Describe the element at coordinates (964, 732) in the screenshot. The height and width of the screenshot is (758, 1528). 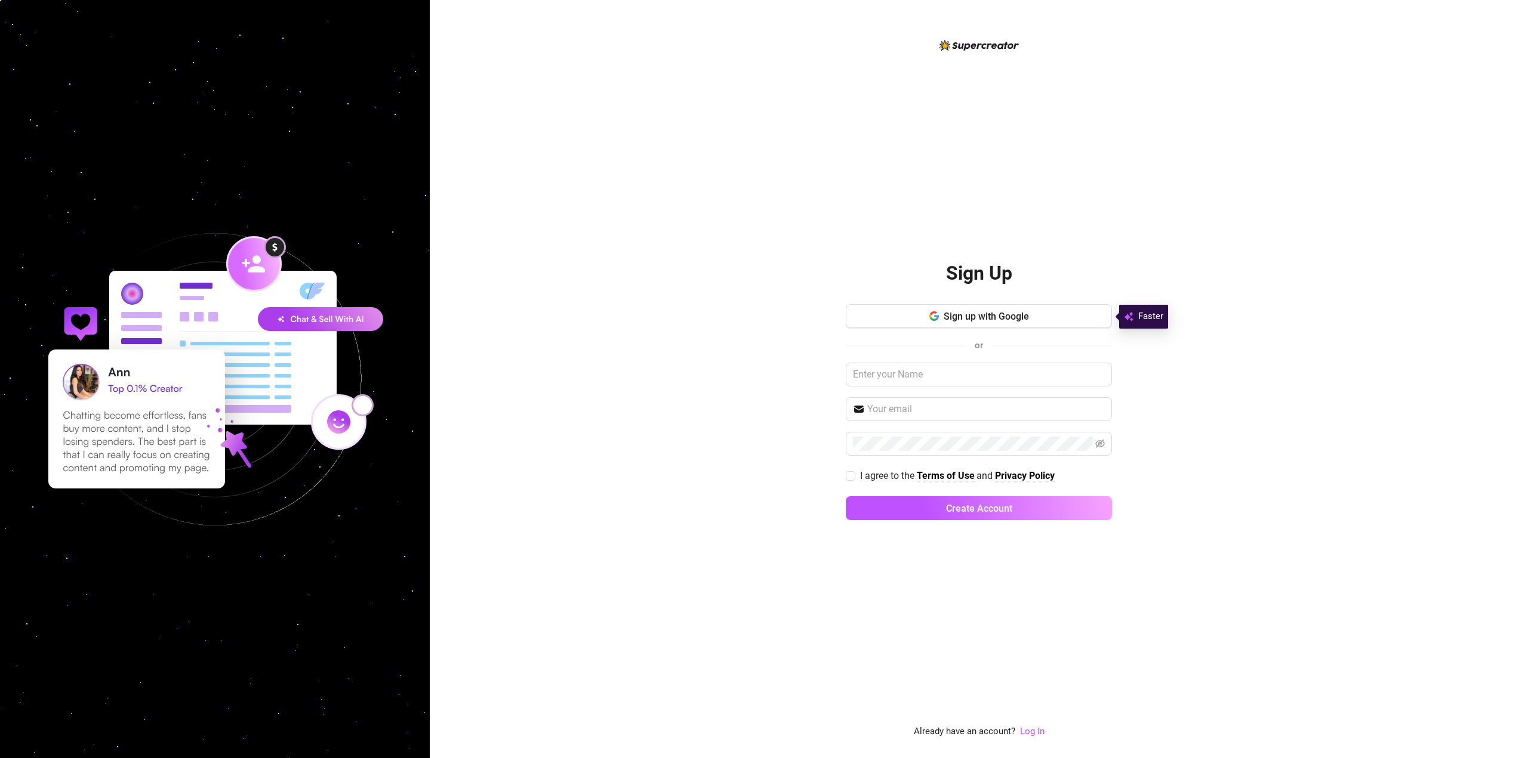
I see `span: Already have an account?` at that location.